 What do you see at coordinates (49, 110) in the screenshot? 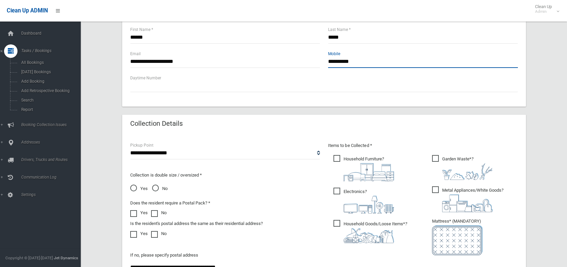
I see `span: Report` at bounding box center [49, 110].